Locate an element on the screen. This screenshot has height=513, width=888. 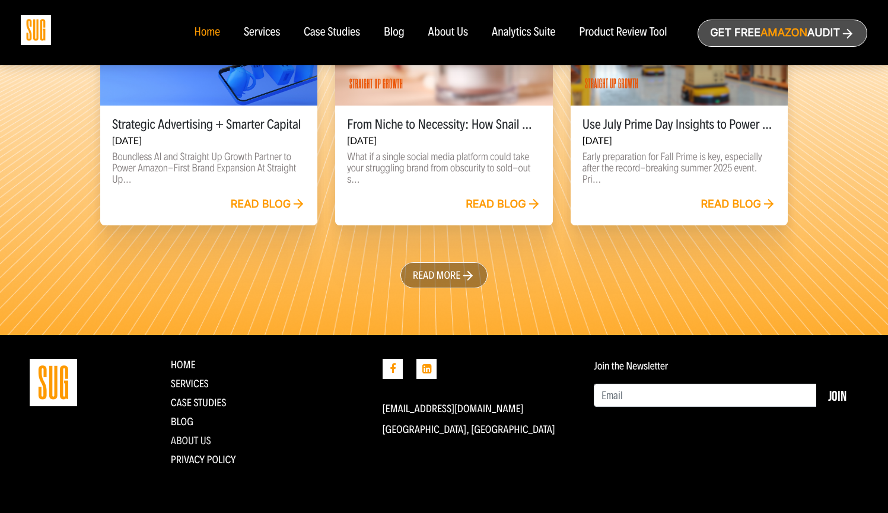
a: Get freeAmazonAudit is located at coordinates (783, 33).